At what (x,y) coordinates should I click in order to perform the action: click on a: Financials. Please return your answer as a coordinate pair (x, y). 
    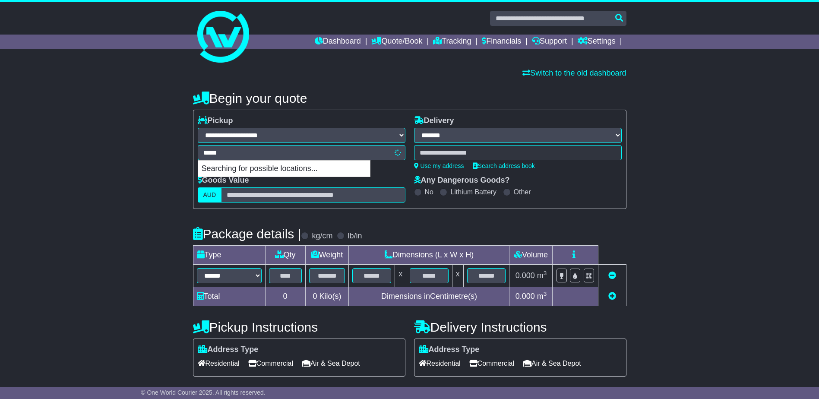
    Looking at the image, I should click on (501, 42).